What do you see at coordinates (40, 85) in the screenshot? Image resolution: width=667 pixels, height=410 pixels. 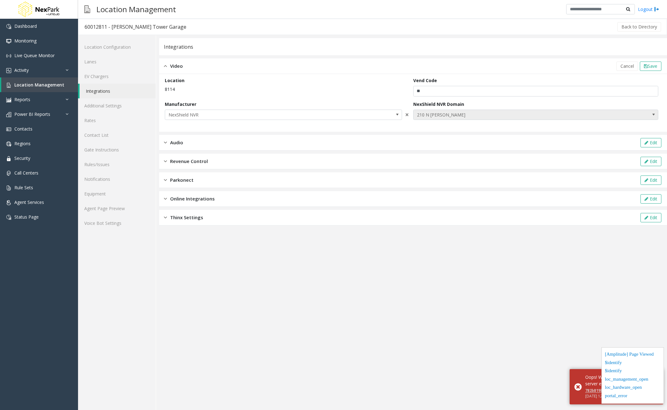 I see `a: Location Management` at bounding box center [40, 85].